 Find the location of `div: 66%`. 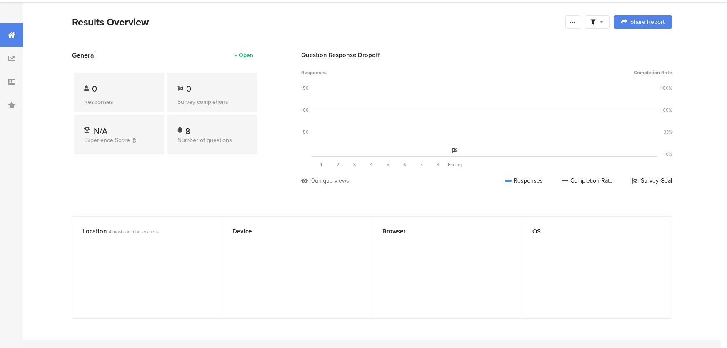

div: 66% is located at coordinates (667, 110).